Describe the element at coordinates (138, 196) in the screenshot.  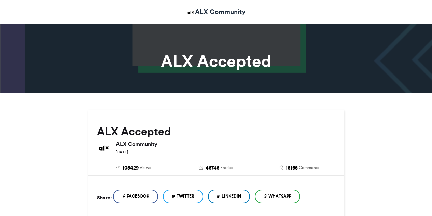
I see `span: Facebook` at that location.